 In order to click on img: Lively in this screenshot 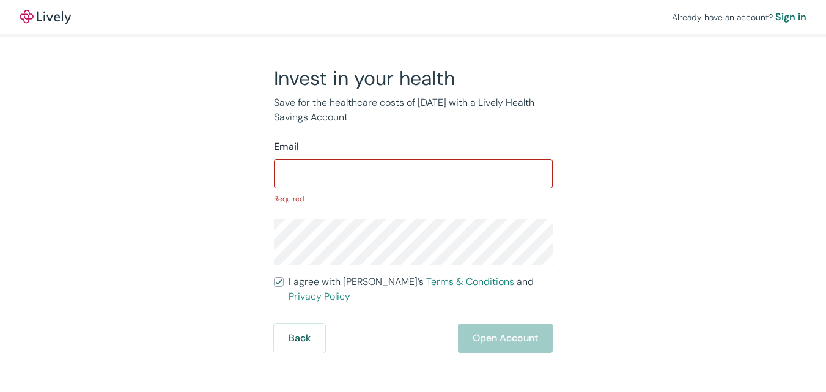, I will do `click(45, 17)`.